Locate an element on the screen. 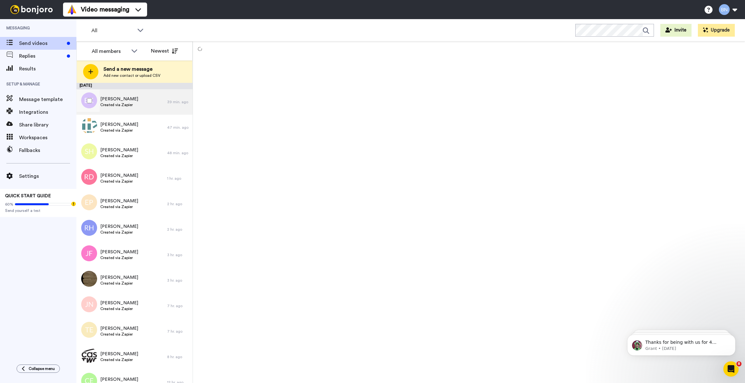  span: QUICK START GUIDE is located at coordinates (28, 196).